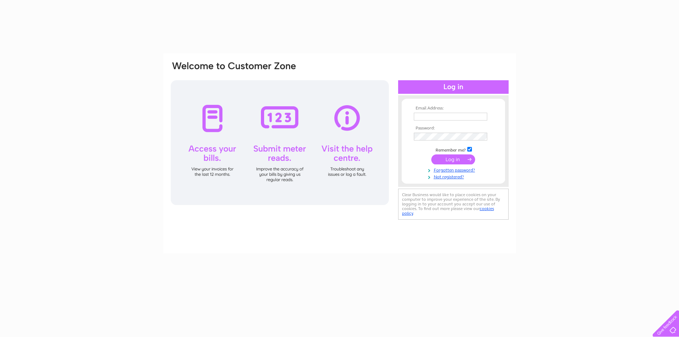  I want to click on th: Email Address:, so click(453, 108).